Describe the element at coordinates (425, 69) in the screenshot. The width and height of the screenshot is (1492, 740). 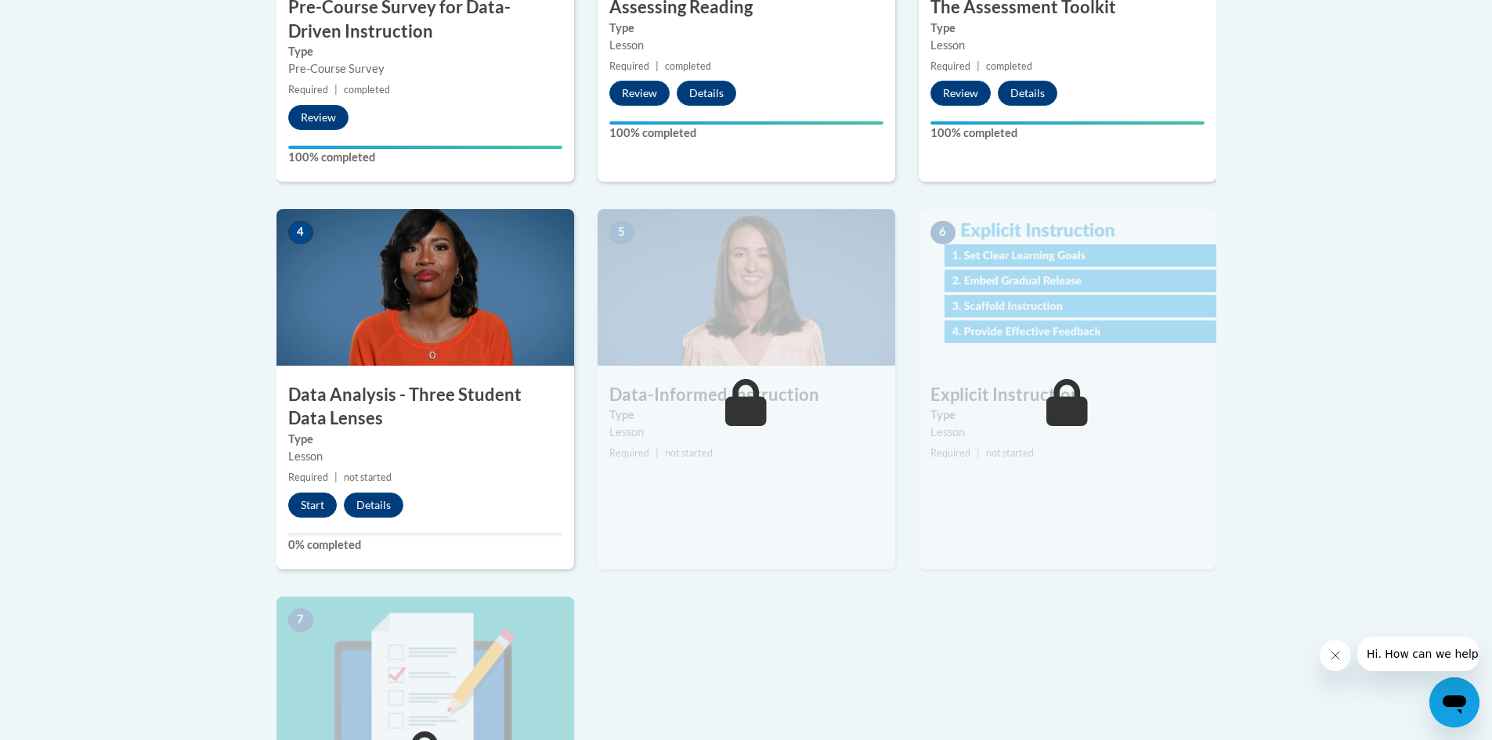
I see `div: Pre-Course Survey` at that location.